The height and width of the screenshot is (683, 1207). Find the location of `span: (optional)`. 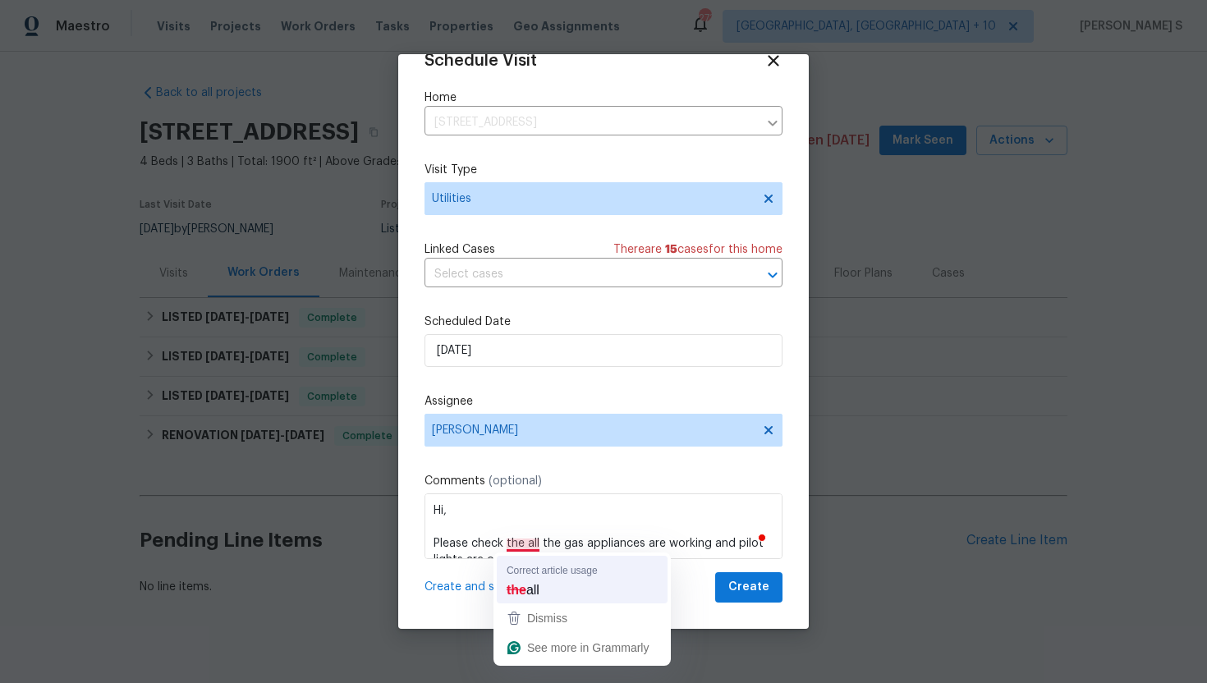

span: (optional) is located at coordinates (515, 481).